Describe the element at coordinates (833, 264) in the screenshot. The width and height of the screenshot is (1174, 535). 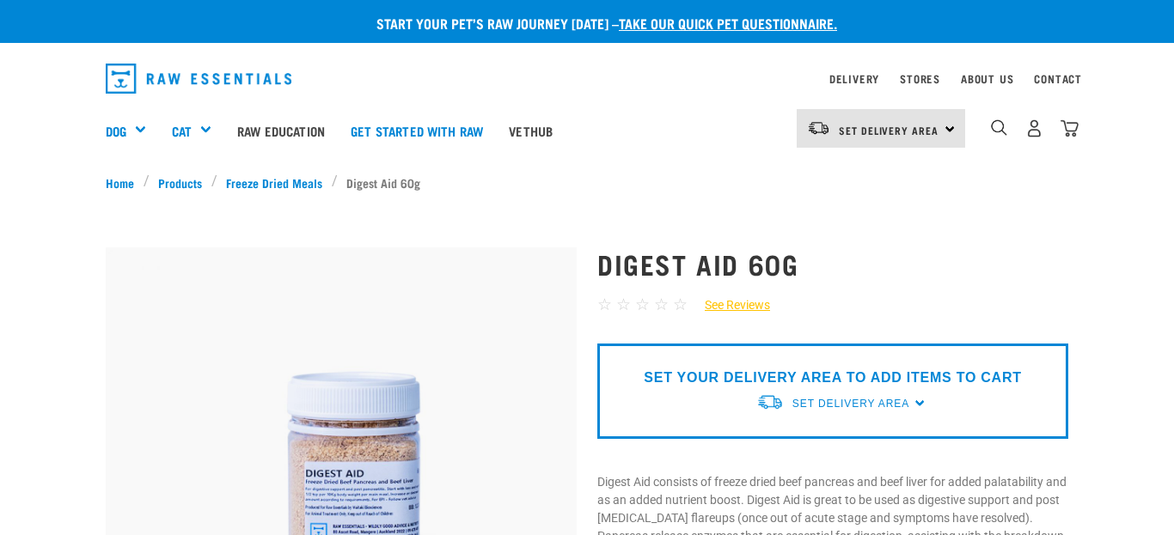
I see `h1: Digest Aid 60g` at that location.